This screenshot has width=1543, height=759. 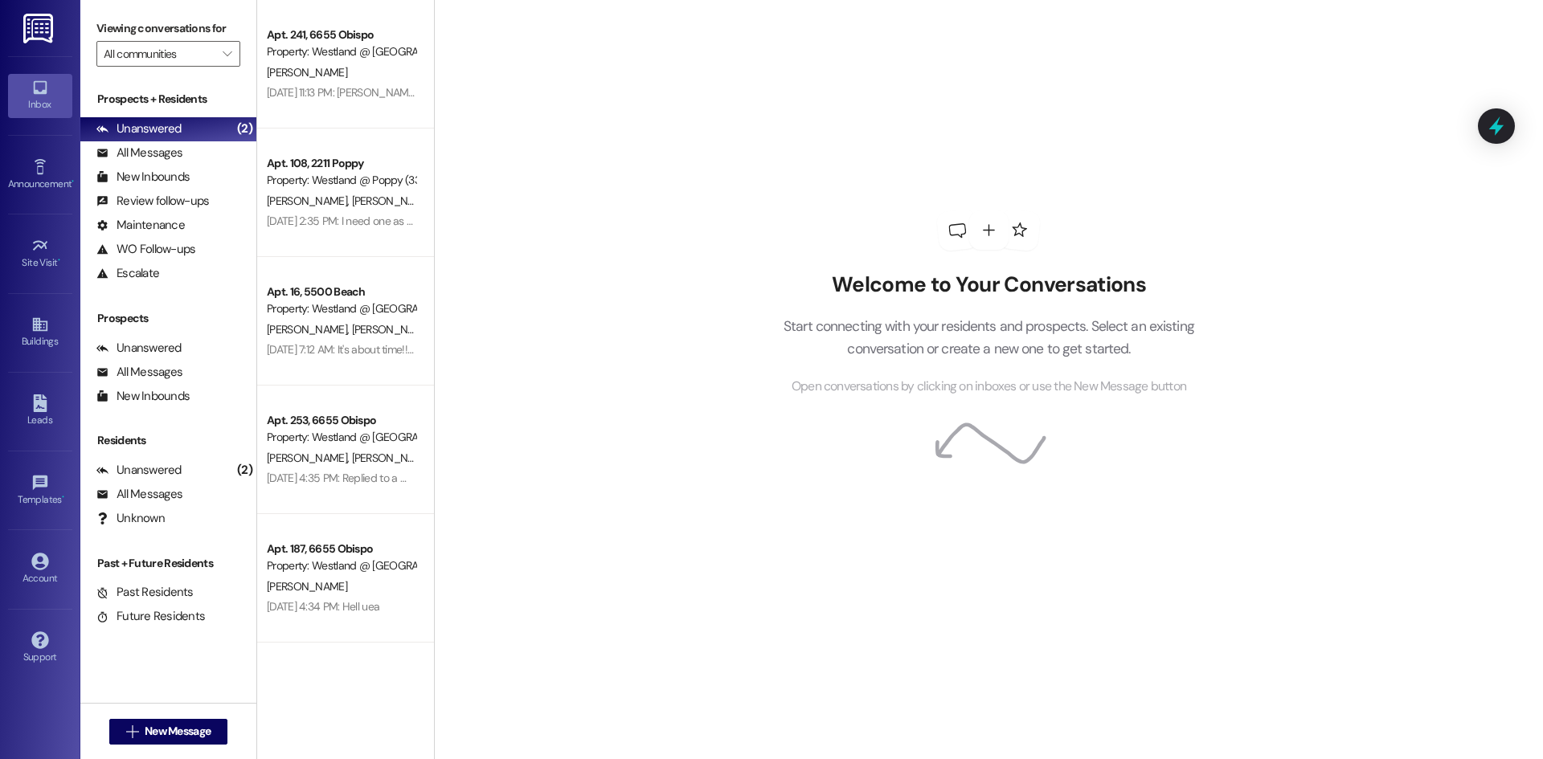 What do you see at coordinates (168, 563) in the screenshot?
I see `div: Past + Future Residents` at bounding box center [168, 563].